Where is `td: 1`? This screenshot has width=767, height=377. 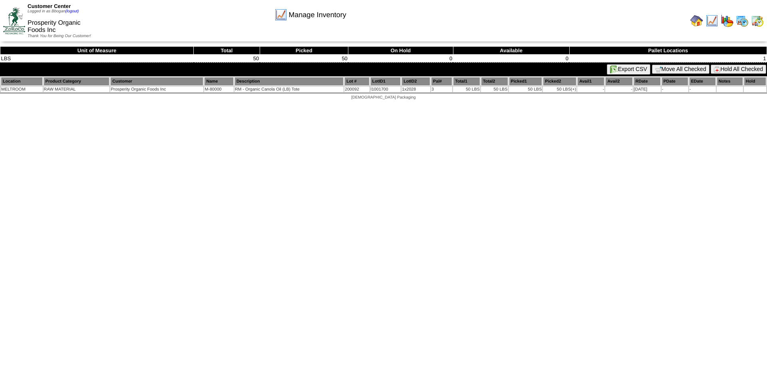
td: 1 is located at coordinates (668, 59).